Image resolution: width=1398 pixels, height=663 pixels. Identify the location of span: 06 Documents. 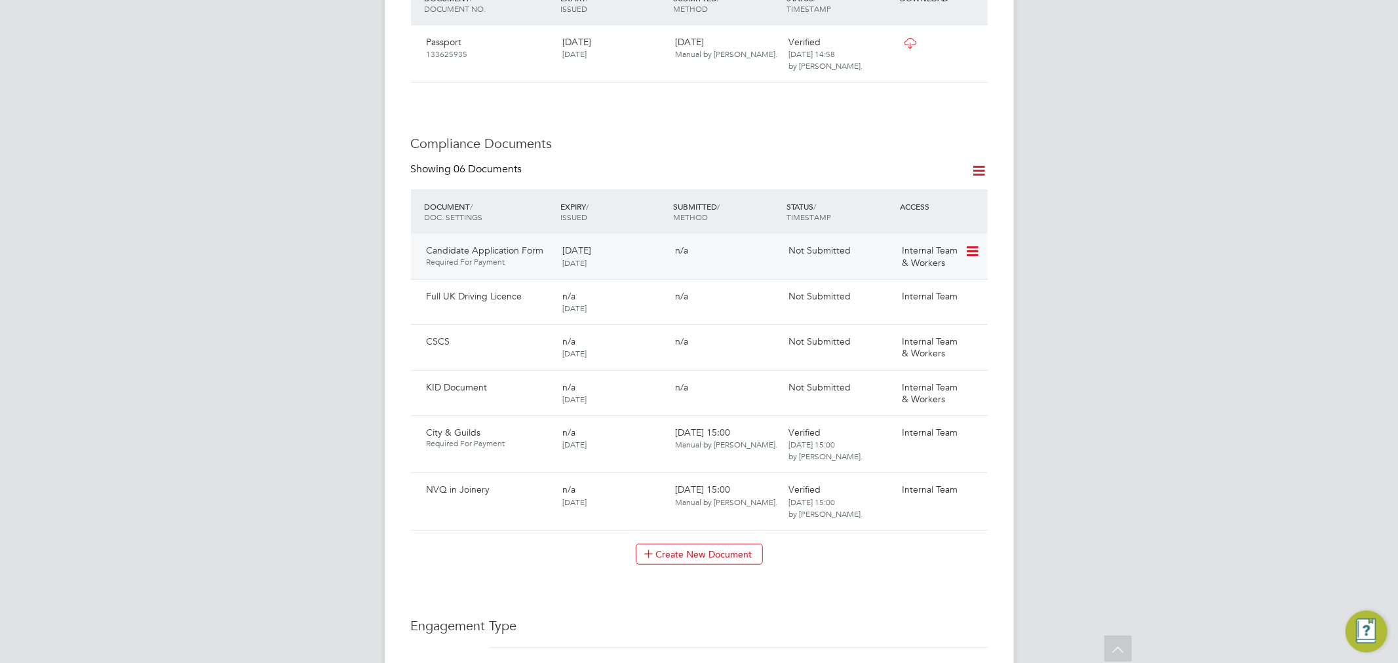
(488, 169).